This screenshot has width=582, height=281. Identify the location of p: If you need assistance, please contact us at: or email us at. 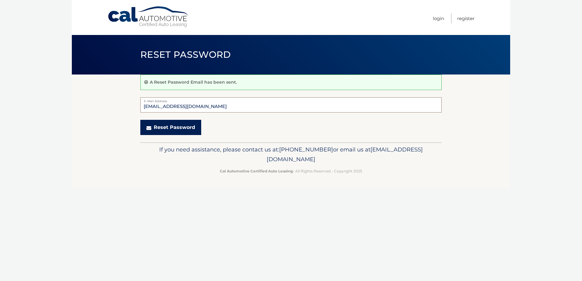
(291, 155).